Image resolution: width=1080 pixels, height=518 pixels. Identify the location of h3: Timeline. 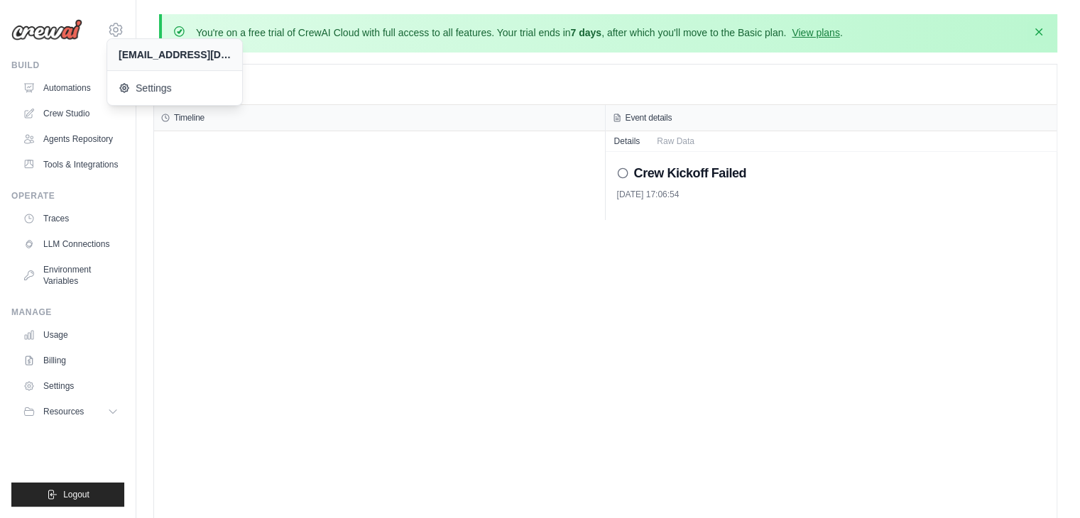
(189, 118).